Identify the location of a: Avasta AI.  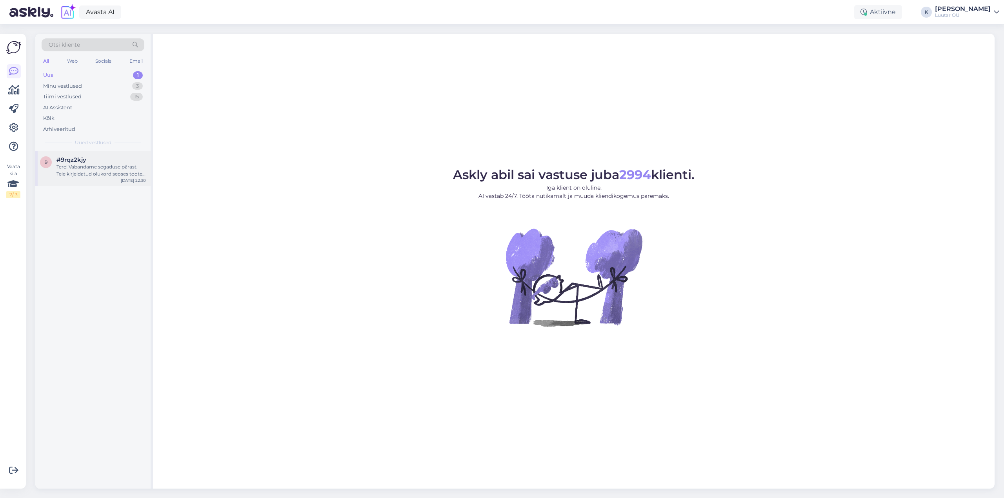
(100, 12).